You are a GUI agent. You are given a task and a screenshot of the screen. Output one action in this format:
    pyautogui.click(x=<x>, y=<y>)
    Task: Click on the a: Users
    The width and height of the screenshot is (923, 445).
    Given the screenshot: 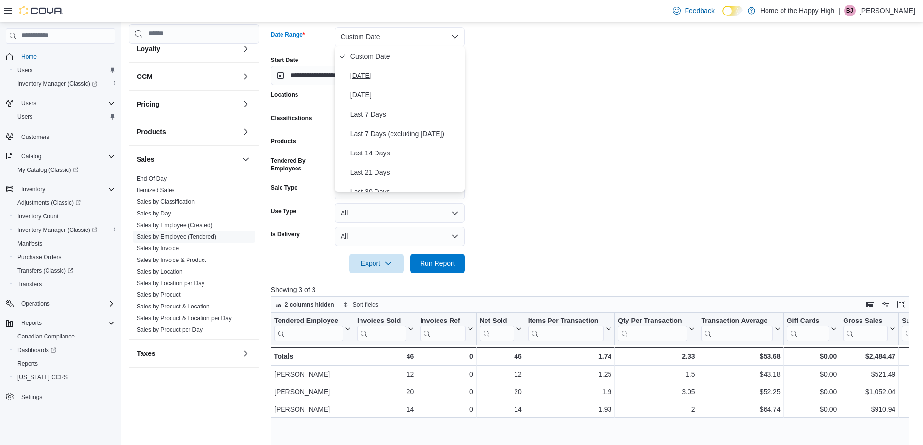 What is the action you would take?
    pyautogui.click(x=25, y=117)
    